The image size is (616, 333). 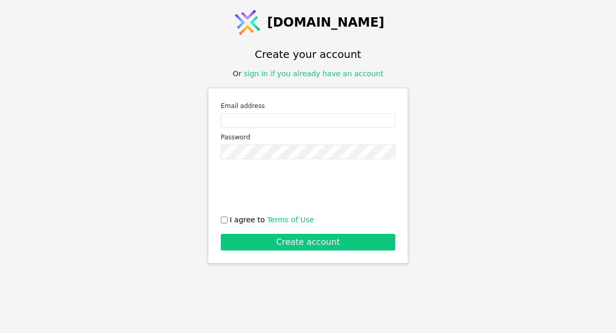 What do you see at coordinates (308, 152) in the screenshot?
I see `input: Password` at bounding box center [308, 152].